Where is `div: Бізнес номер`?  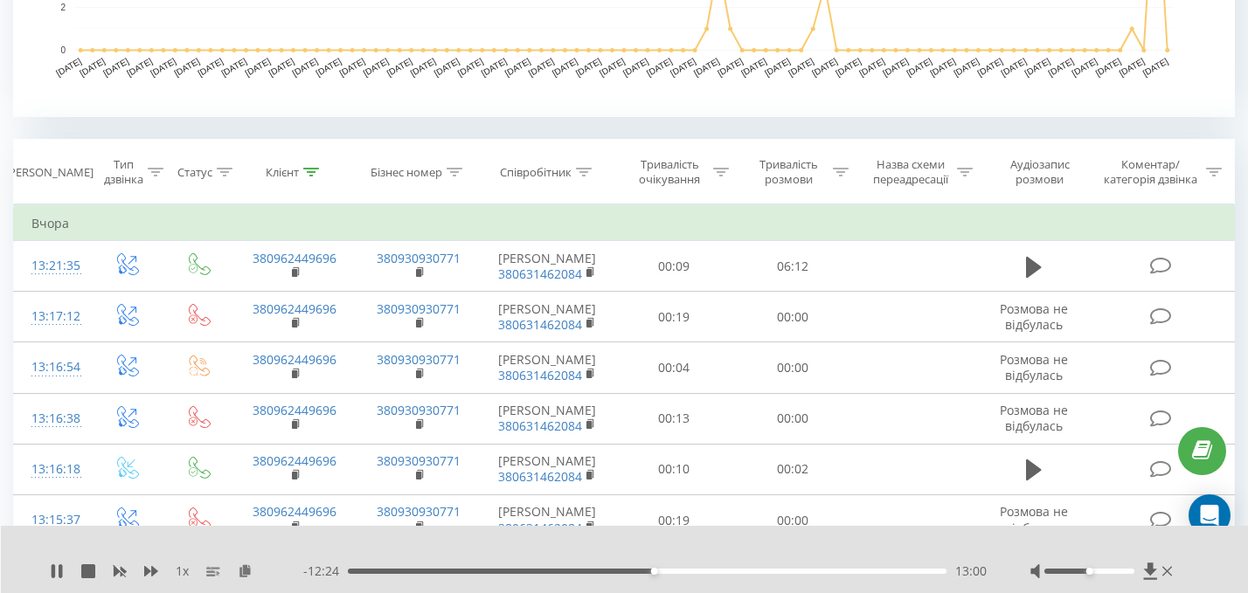 div: Бізнес номер is located at coordinates (406, 172).